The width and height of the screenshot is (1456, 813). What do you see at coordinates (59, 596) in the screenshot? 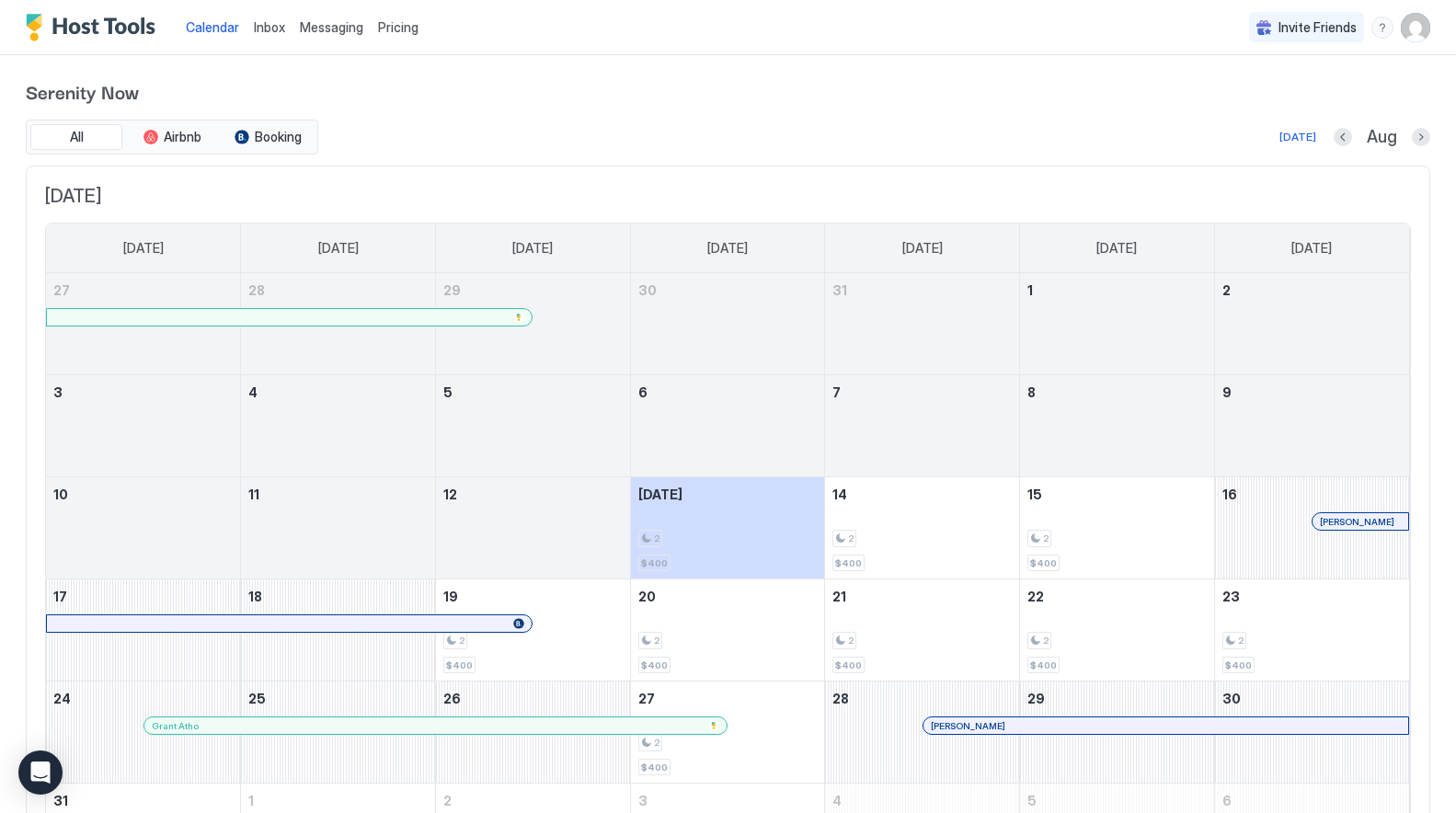
I see `span: 17` at bounding box center [59, 596].